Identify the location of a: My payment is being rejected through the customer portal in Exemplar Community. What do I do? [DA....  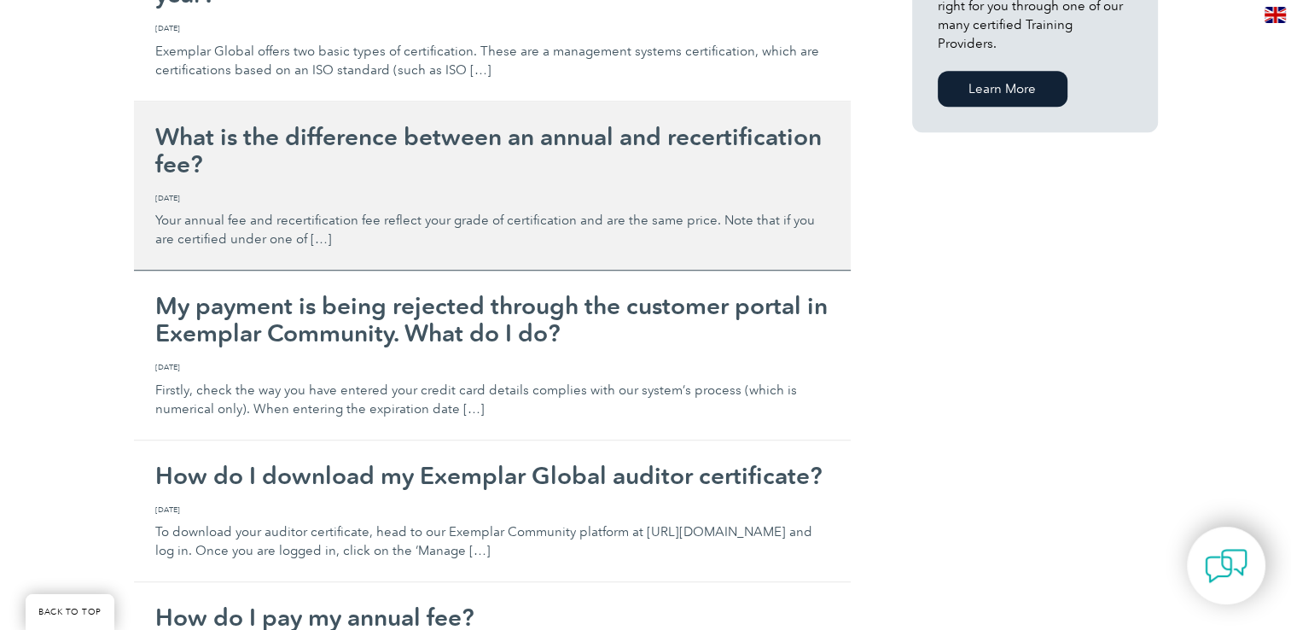
(492, 355).